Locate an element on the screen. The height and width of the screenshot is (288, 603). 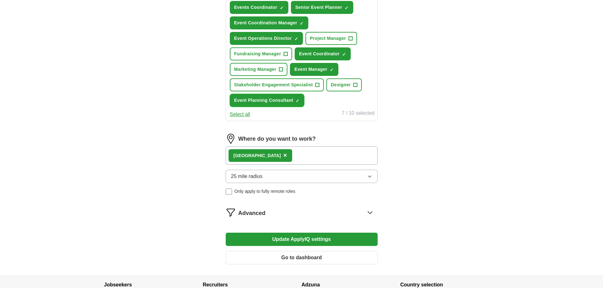
span: Event Manager is located at coordinates (311, 69).